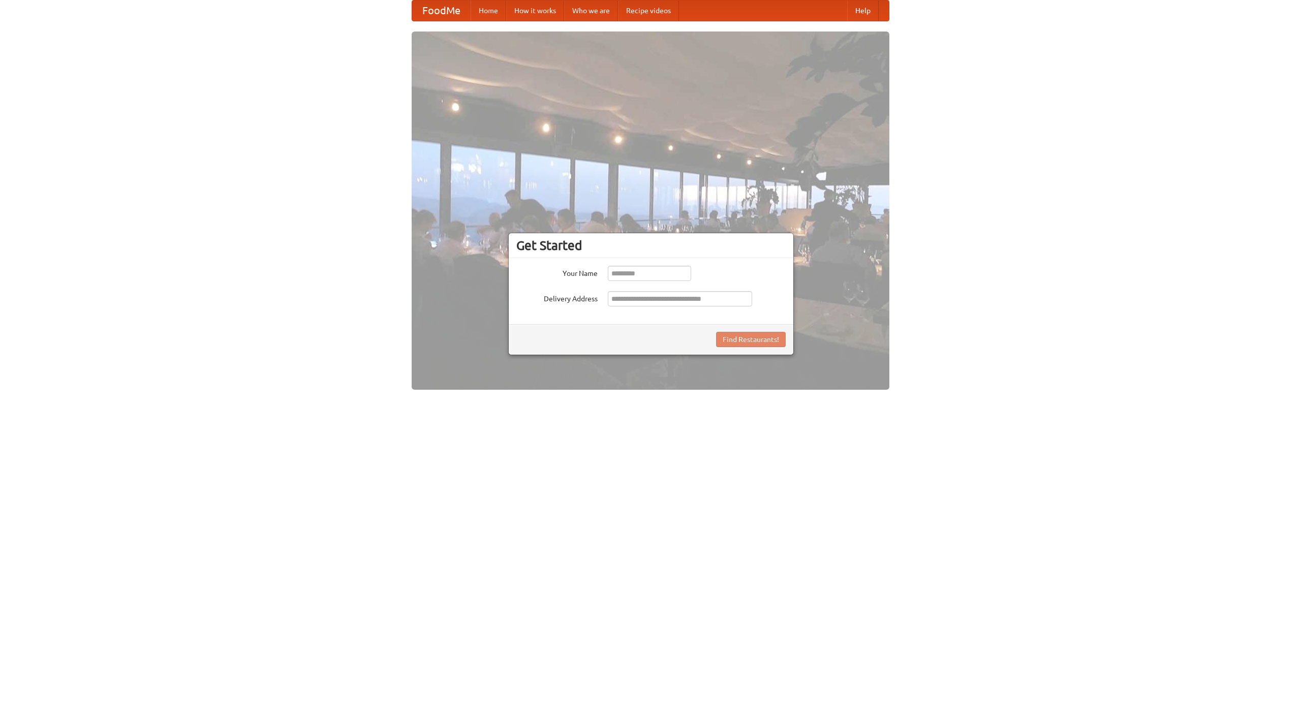 The width and height of the screenshot is (1301, 719). I want to click on label: Delivery Address, so click(557, 297).